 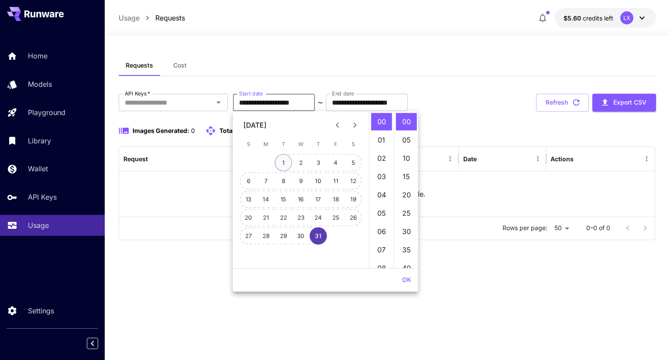 What do you see at coordinates (92, 344) in the screenshot?
I see `button: Collapse sidebar` at bounding box center [92, 344].